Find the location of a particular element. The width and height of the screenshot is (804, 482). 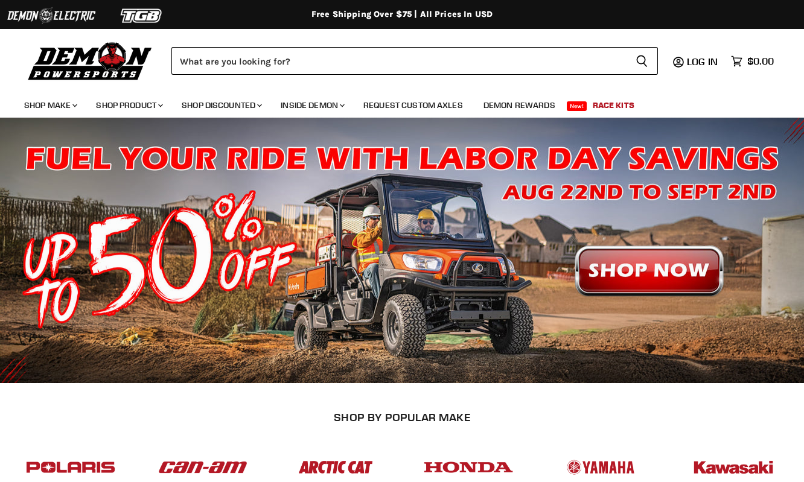

span: $0.00 is located at coordinates (760, 61).